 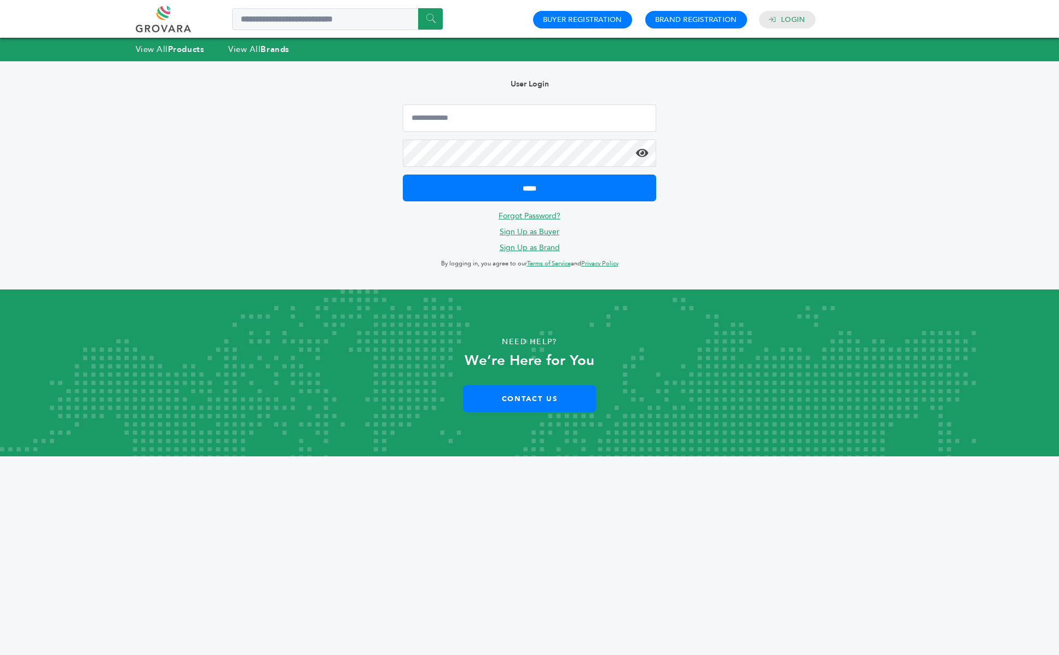 I want to click on input: Search a product or brand..., so click(x=337, y=19).